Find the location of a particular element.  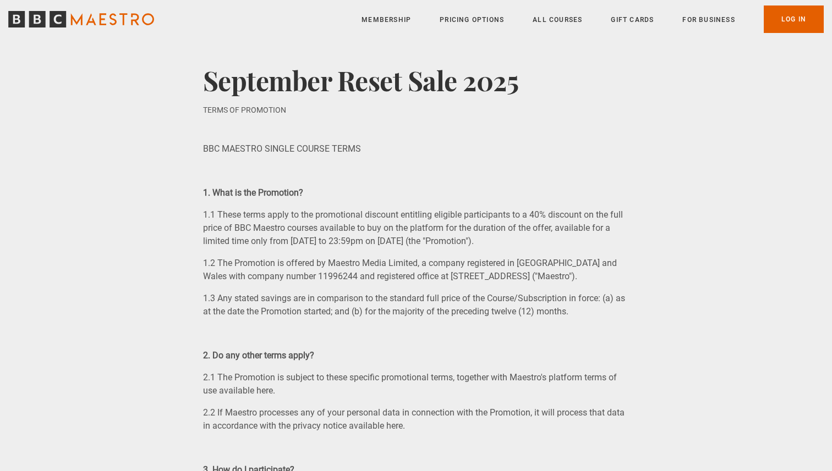

p: 2.2 If Maestro processes any of your personal data in connection with the Promotion, it will proc... is located at coordinates (416, 420).